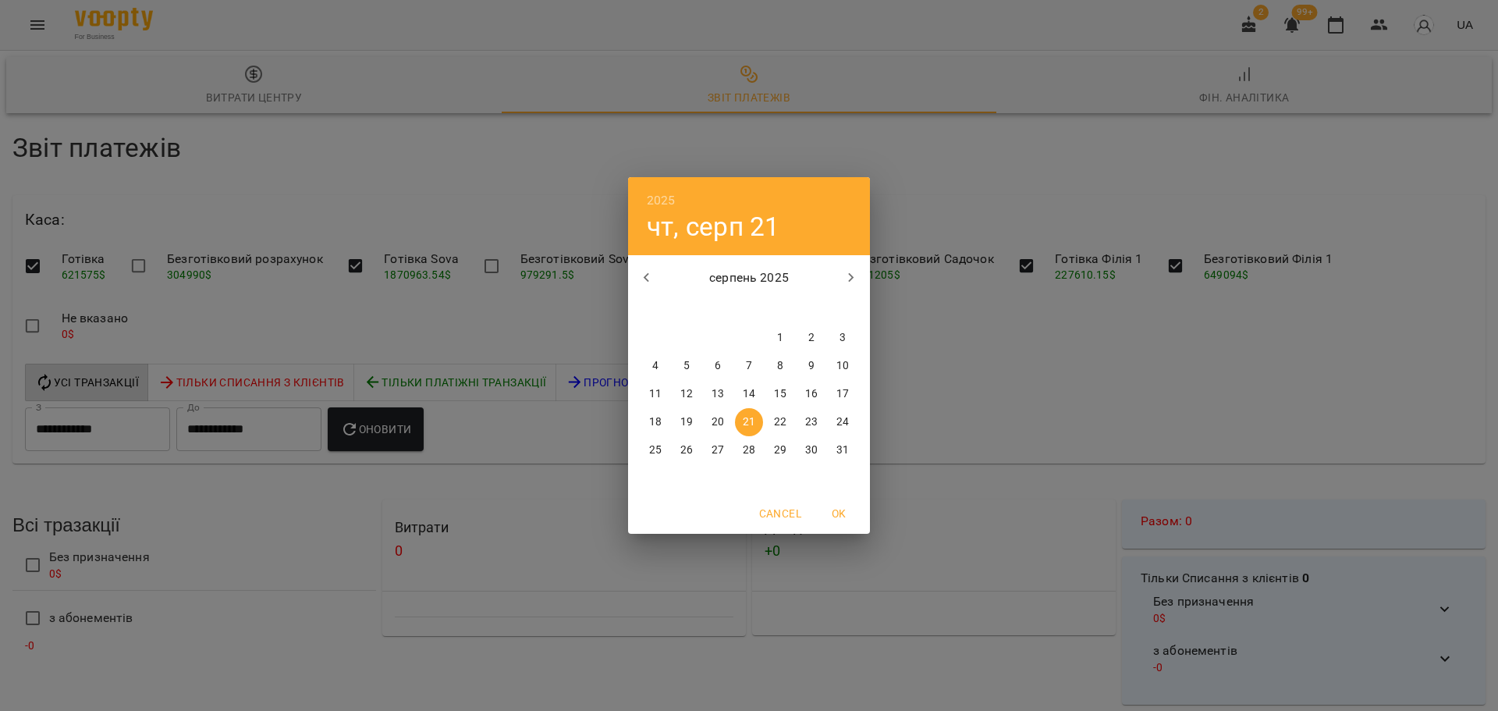 The width and height of the screenshot is (1498, 711). Describe the element at coordinates (780, 450) in the screenshot. I see `p: 29` at that location.